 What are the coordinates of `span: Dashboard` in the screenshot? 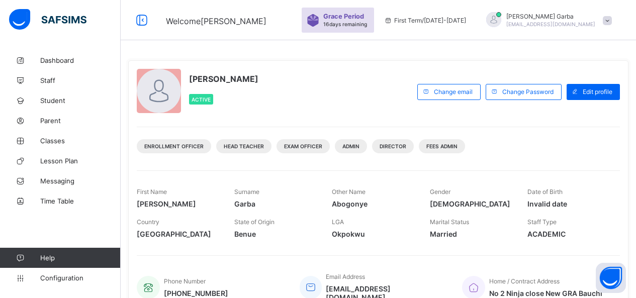 It's located at (80, 60).